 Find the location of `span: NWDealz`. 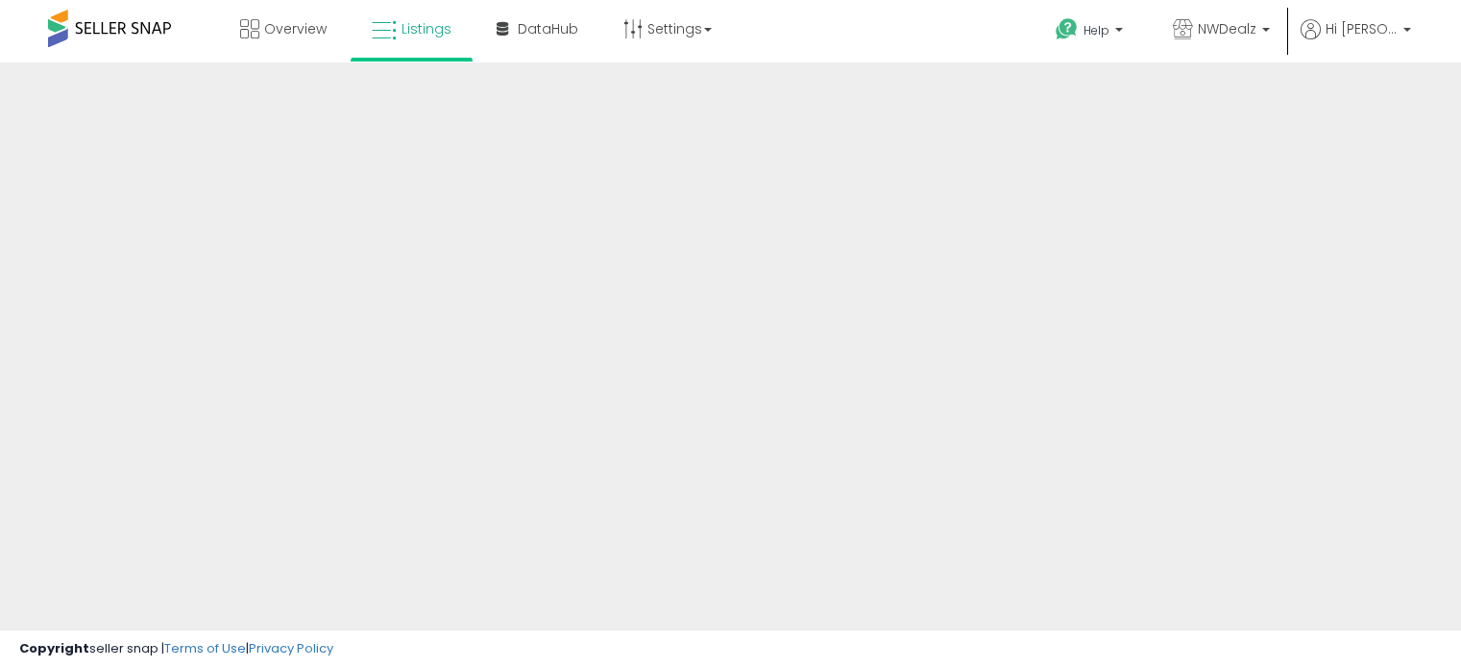

span: NWDealz is located at coordinates (1227, 29).